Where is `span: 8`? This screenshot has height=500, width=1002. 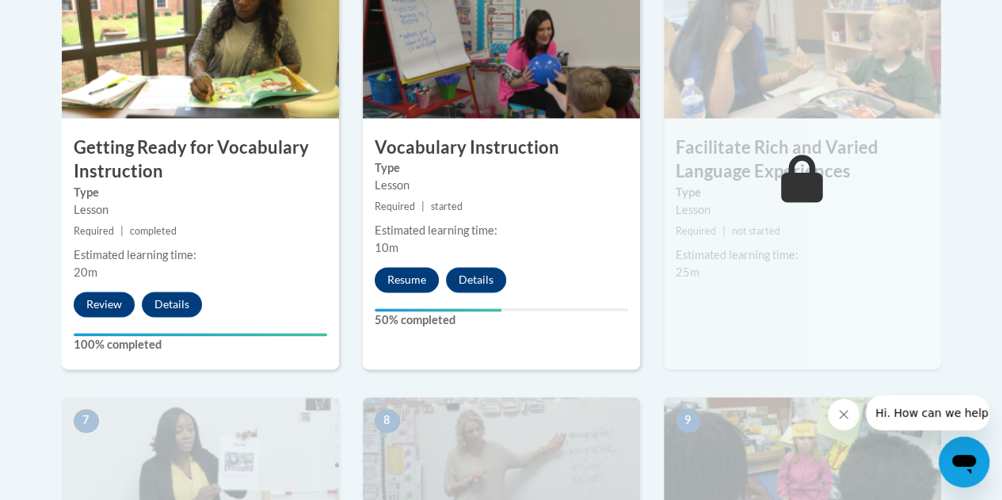
span: 8 is located at coordinates (387, 421).